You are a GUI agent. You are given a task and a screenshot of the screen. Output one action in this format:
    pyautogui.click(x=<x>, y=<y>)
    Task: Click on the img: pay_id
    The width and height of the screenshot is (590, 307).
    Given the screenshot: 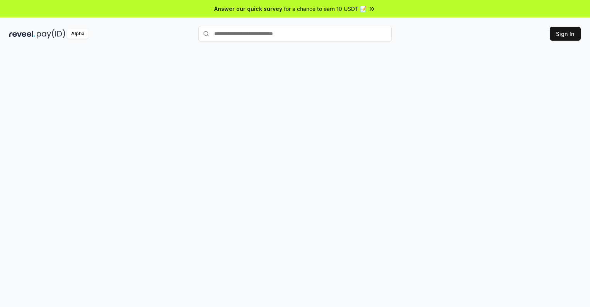 What is the action you would take?
    pyautogui.click(x=51, y=34)
    